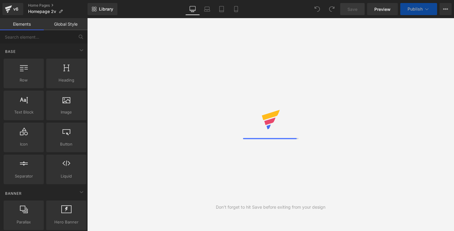  Describe the element at coordinates (382, 9) in the screenshot. I see `span: Preview` at that location.